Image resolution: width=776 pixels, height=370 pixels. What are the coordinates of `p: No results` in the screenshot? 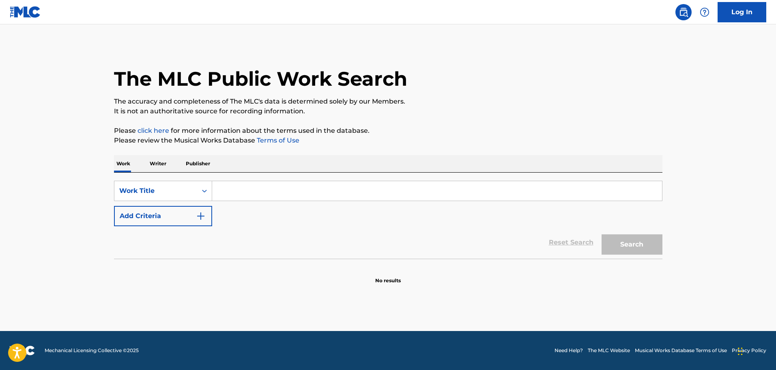 It's located at (388, 276).